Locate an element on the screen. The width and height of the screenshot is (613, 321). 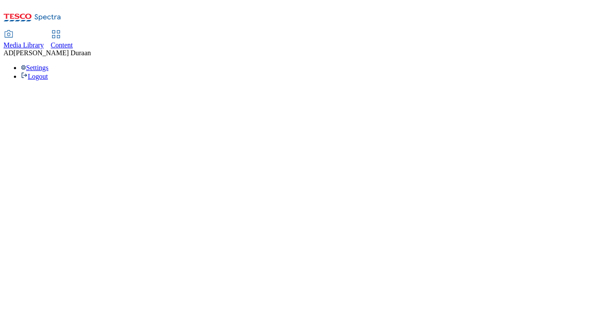
a: Media Library is located at coordinates (23, 40).